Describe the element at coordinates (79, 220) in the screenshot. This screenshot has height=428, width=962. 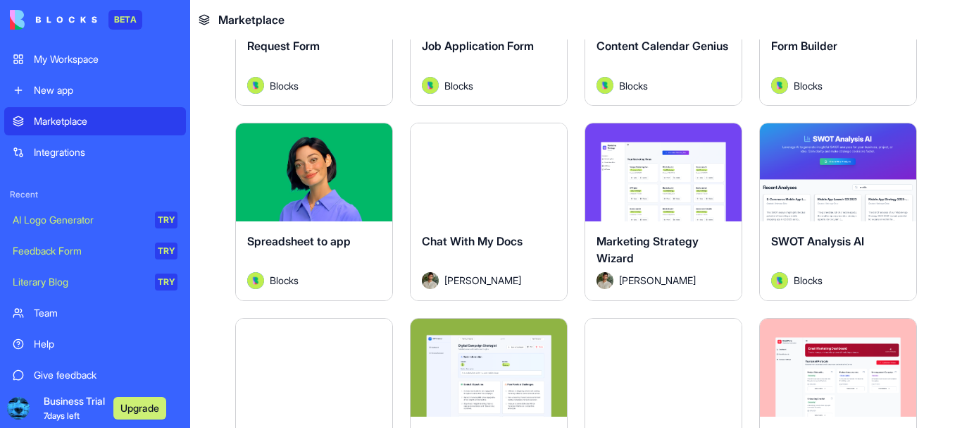
I see `div: AI Logo Generator` at that location.